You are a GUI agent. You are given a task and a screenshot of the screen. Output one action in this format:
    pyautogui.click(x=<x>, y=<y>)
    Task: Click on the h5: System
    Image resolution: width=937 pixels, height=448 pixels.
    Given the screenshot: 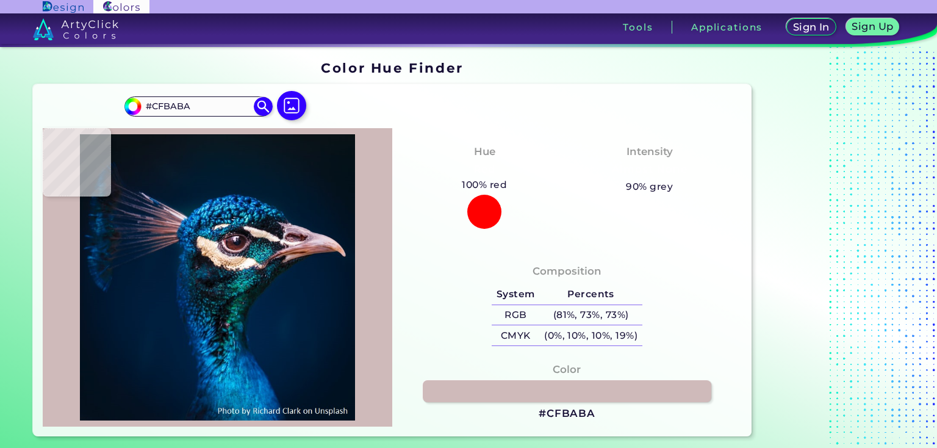 What is the action you would take?
    pyautogui.click(x=516, y=294)
    